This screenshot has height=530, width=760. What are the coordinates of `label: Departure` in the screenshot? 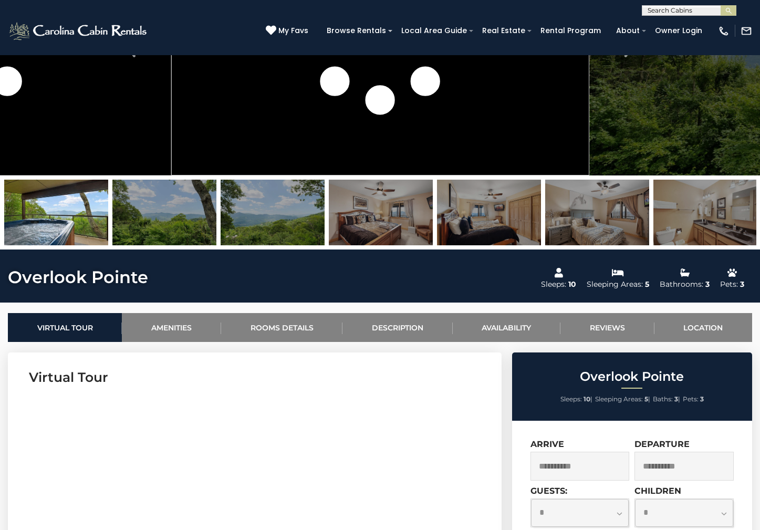 It's located at (662, 444).